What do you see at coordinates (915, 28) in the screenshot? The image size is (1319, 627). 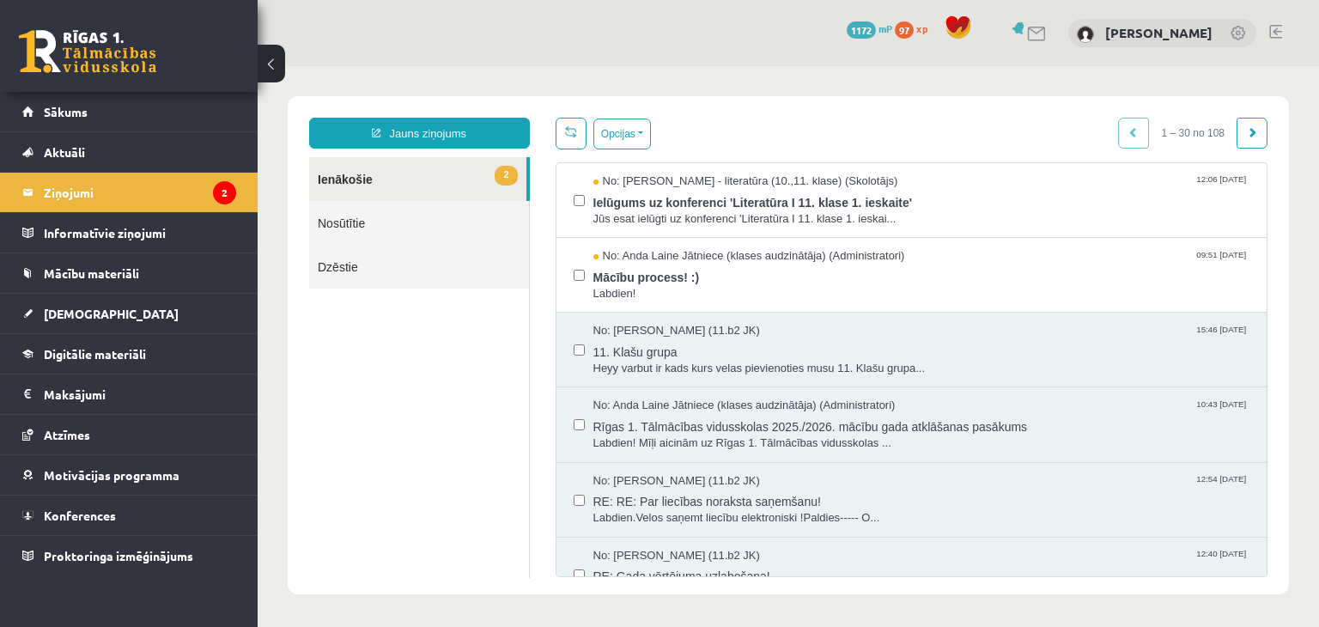 I see `a: 97 xp` at bounding box center [915, 28].